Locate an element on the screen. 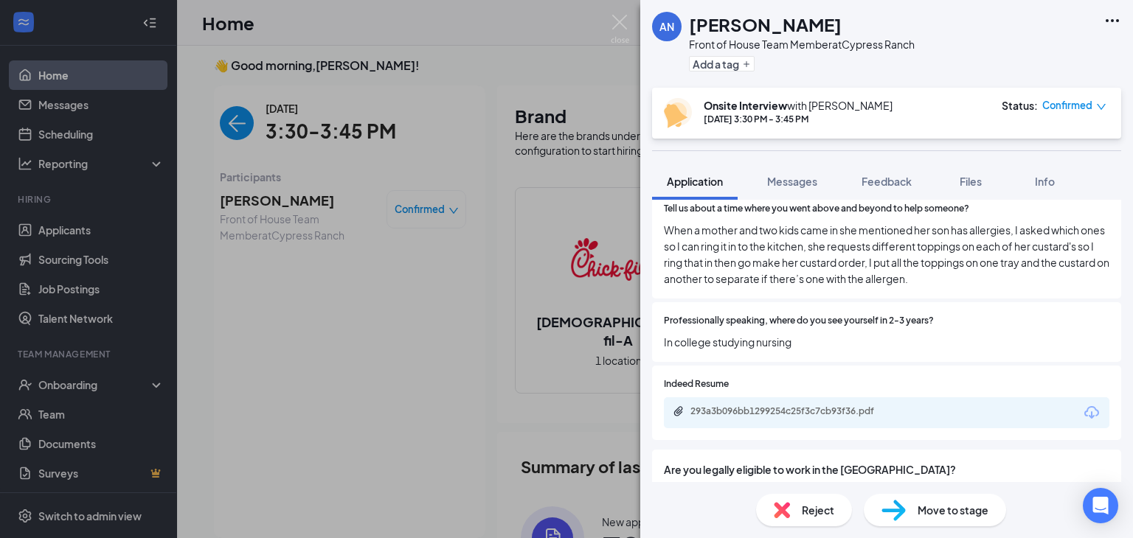  svg: Ellipses is located at coordinates (1112, 21).